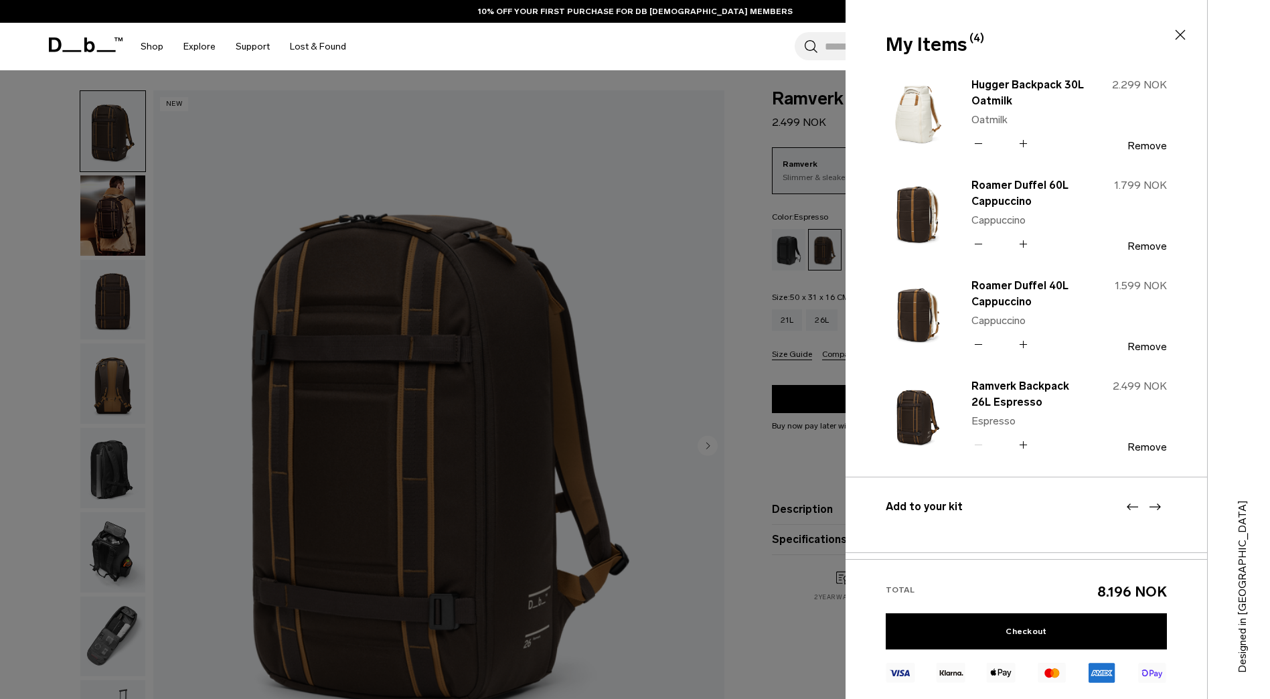 This screenshot has height=699, width=1270. What do you see at coordinates (243, 46) in the screenshot?
I see `nav: Main Navigation` at bounding box center [243, 46].